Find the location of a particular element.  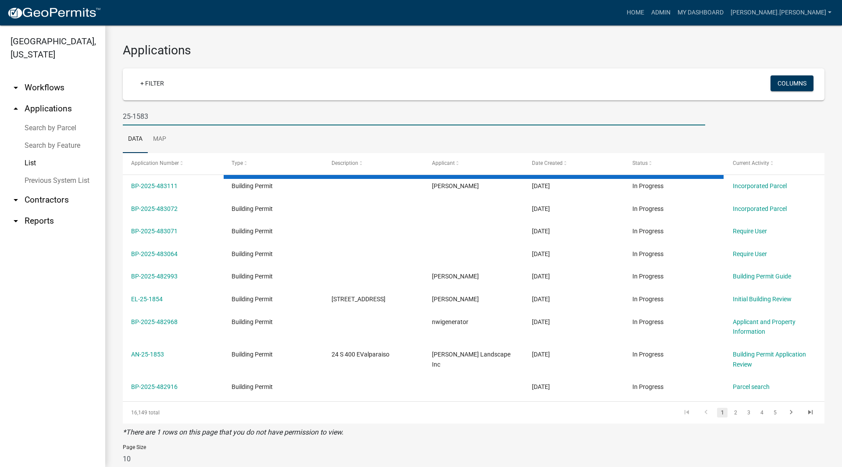

span: Date Created is located at coordinates (547, 163).